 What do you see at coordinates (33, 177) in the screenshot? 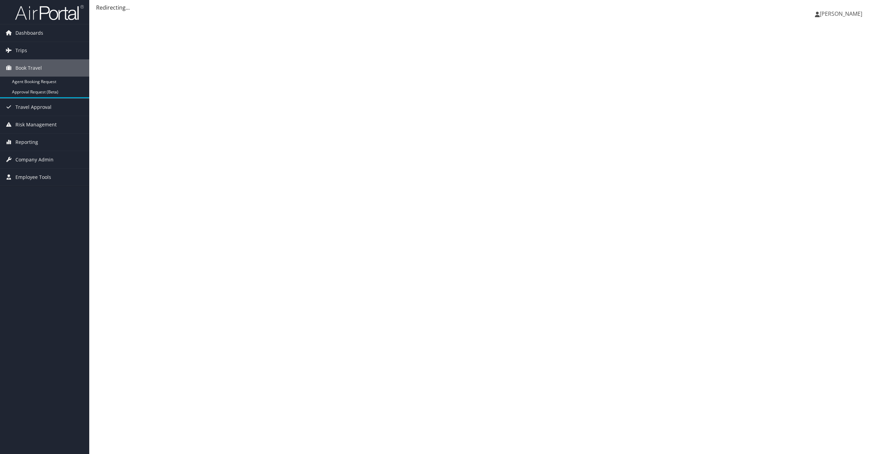
I see `span: Employee Tools` at bounding box center [33, 177].